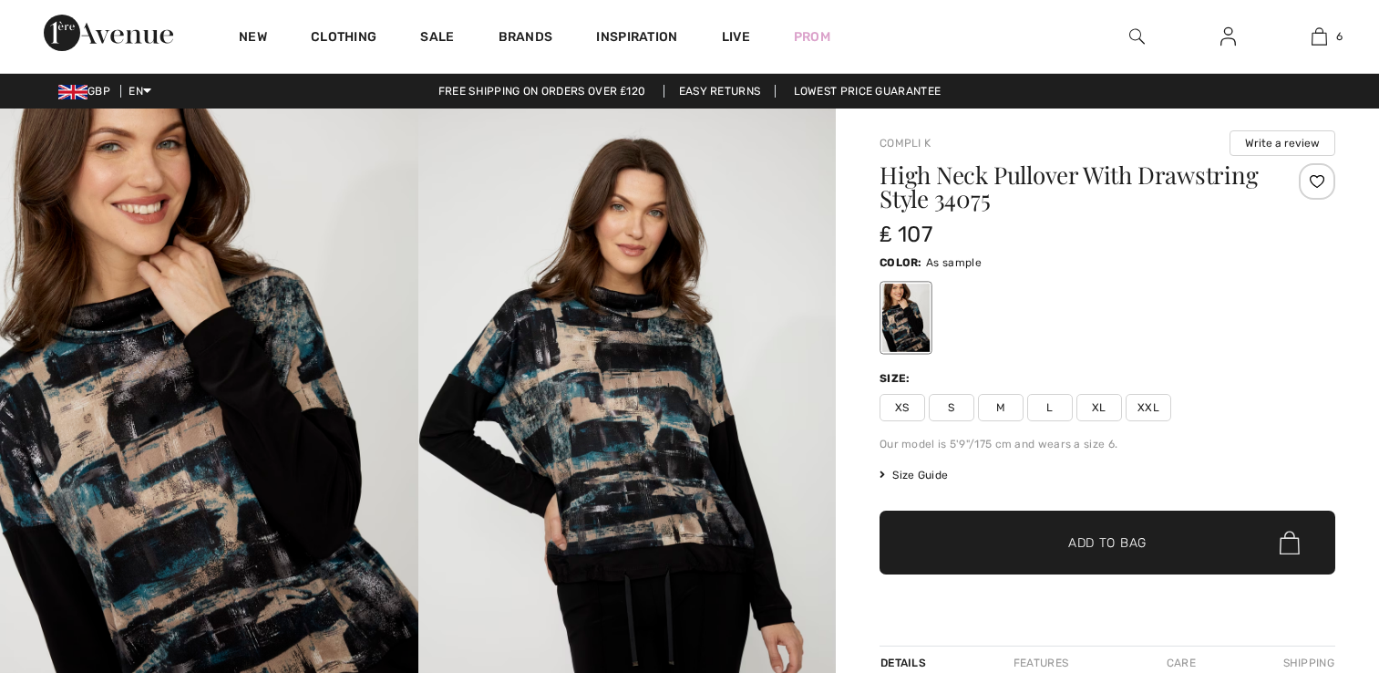 This screenshot has height=673, width=1379. Describe the element at coordinates (905, 143) in the screenshot. I see `a: Compli K` at that location.